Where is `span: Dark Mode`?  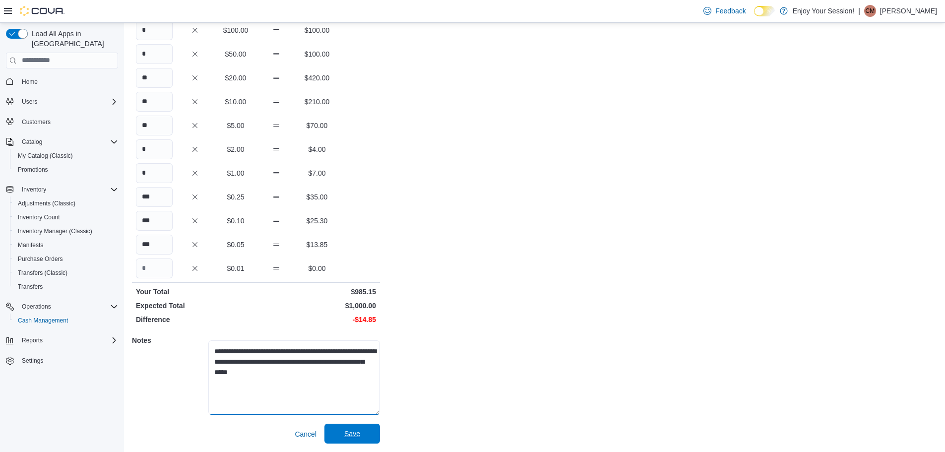 span: Dark Mode is located at coordinates (754, 16).